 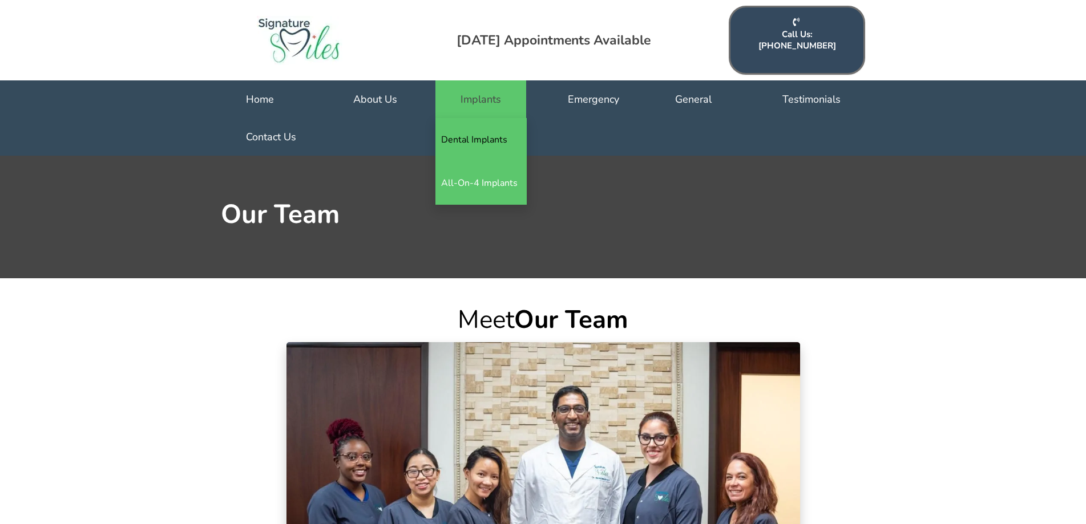 What do you see at coordinates (543, 320) in the screenshot?
I see `p: Meet` at bounding box center [543, 320].